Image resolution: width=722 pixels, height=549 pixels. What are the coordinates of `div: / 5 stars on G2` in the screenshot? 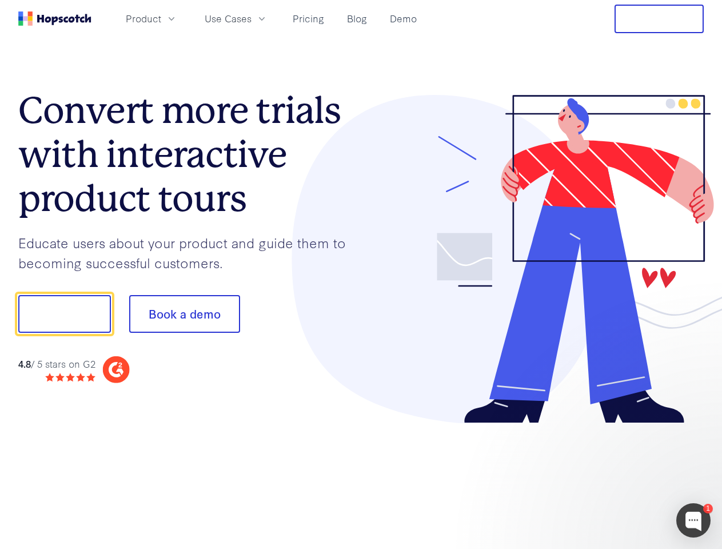 It's located at (57, 364).